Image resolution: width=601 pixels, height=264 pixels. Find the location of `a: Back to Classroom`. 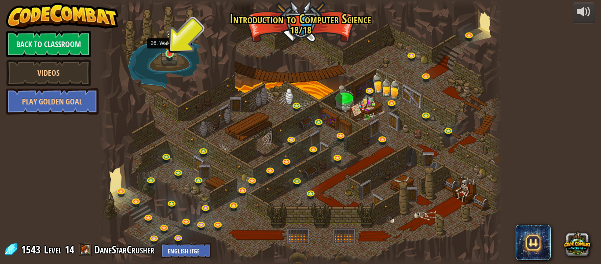

a: Back to Classroom is located at coordinates (48, 44).